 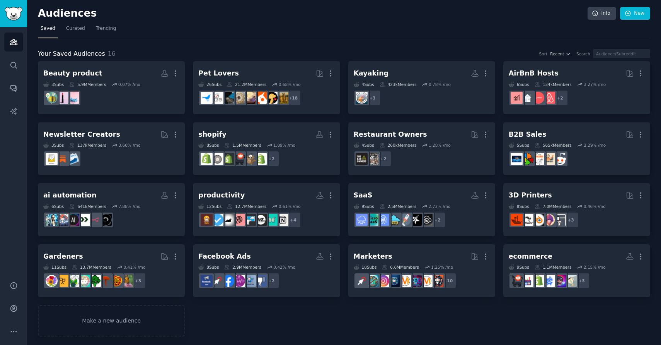 I want to click on div: 1.28 % /mo, so click(x=440, y=145).